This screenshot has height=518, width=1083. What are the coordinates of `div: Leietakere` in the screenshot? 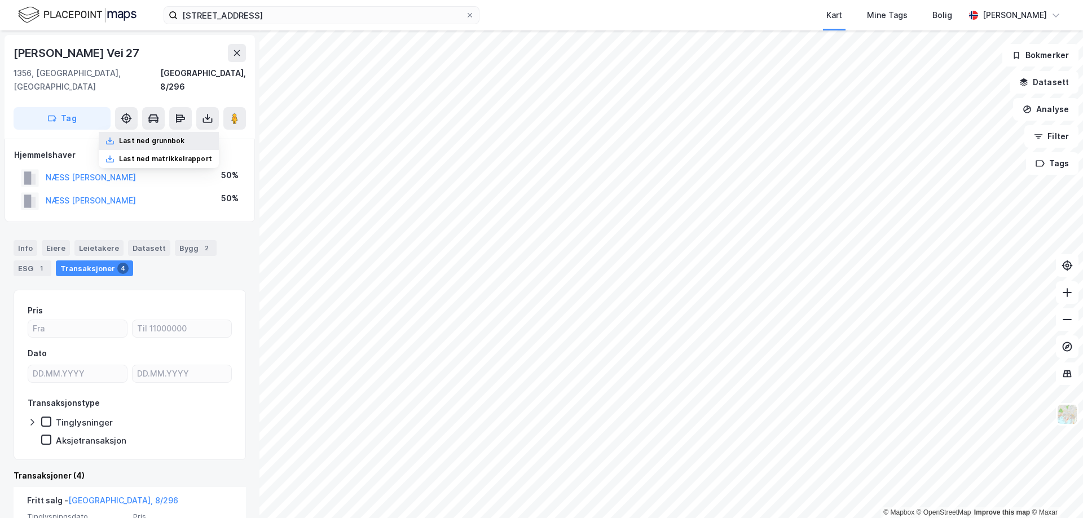 It's located at (99, 248).